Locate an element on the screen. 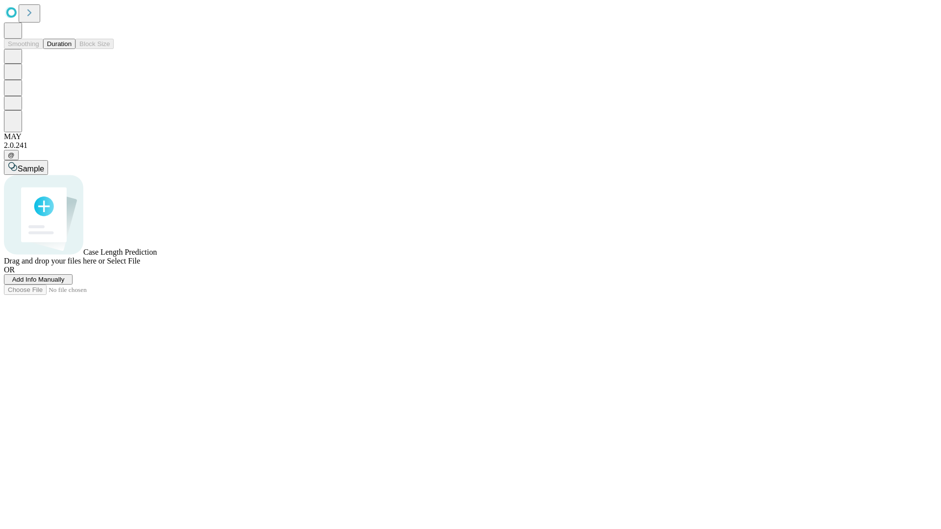 The height and width of the screenshot is (529, 941). button: Block Size is located at coordinates (95, 44).